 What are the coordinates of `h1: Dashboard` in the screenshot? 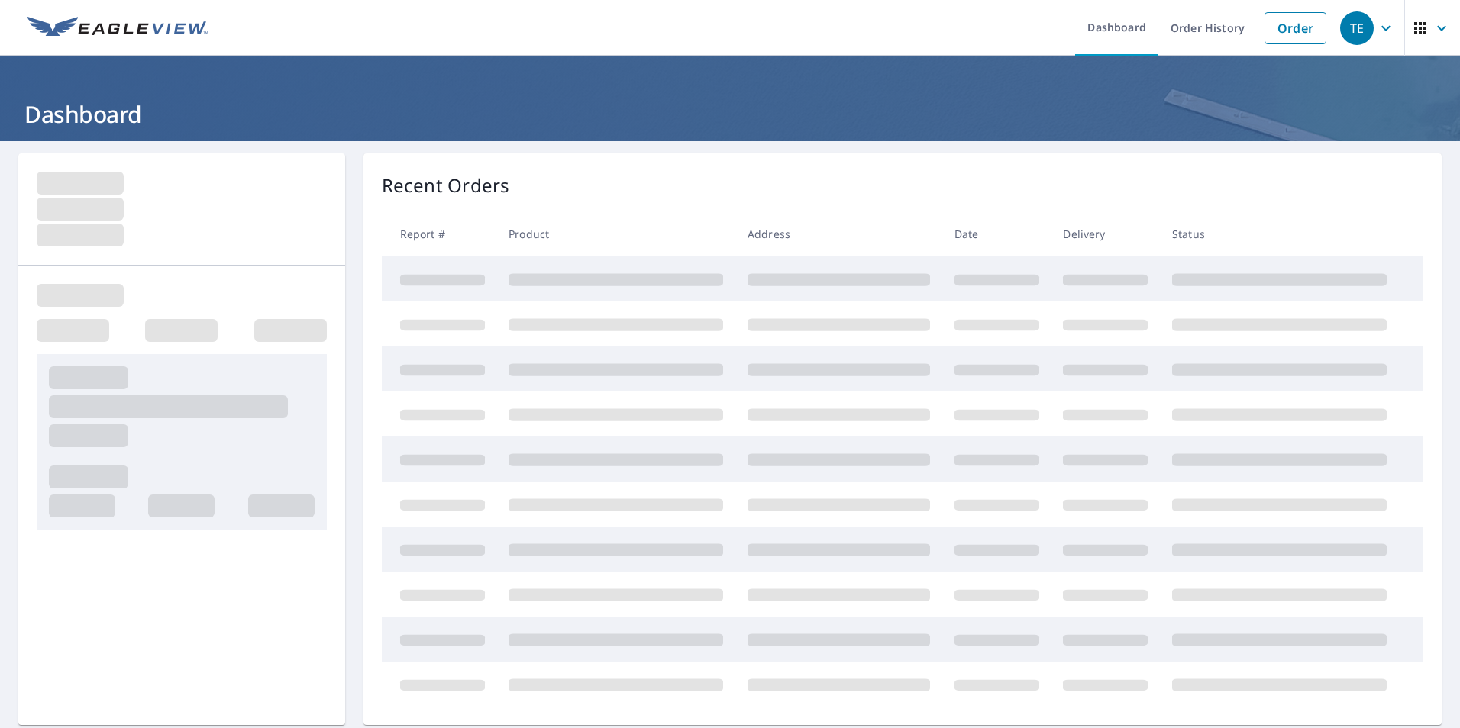 It's located at (730, 114).